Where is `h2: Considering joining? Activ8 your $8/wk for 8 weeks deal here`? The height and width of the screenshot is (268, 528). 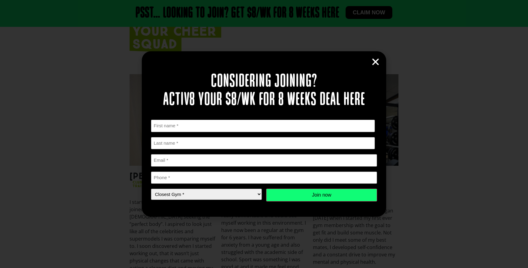 h2: Considering joining? Activ8 your $8/wk for 8 weeks deal here is located at coordinates (264, 91).